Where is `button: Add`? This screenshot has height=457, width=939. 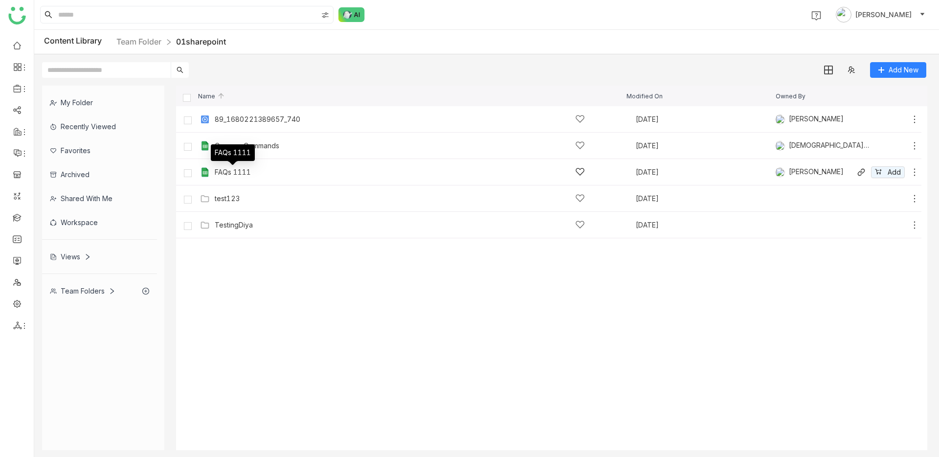
button: Add is located at coordinates (888, 172).